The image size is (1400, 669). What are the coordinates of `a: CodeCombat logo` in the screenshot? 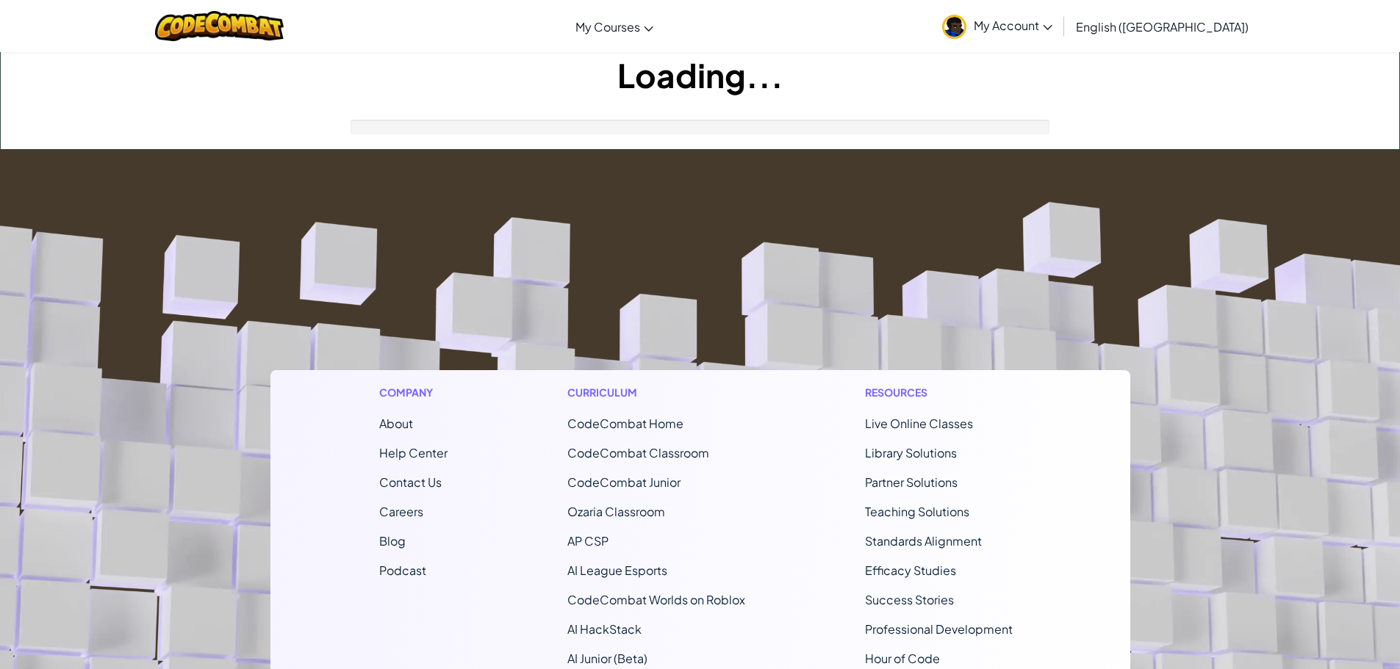 It's located at (219, 26).